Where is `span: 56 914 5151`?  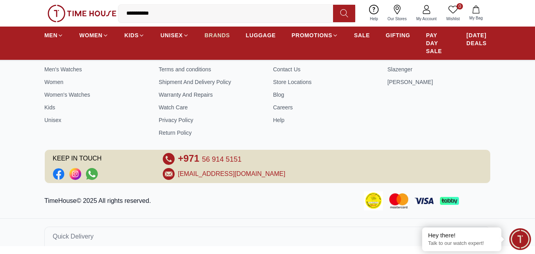 span: 56 914 5151 is located at coordinates (222, 159).